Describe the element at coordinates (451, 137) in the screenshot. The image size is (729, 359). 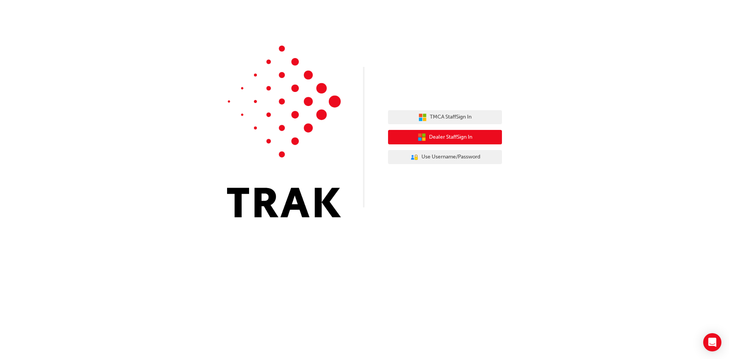
I see `span: Dealer Staff Sign In` at that location.